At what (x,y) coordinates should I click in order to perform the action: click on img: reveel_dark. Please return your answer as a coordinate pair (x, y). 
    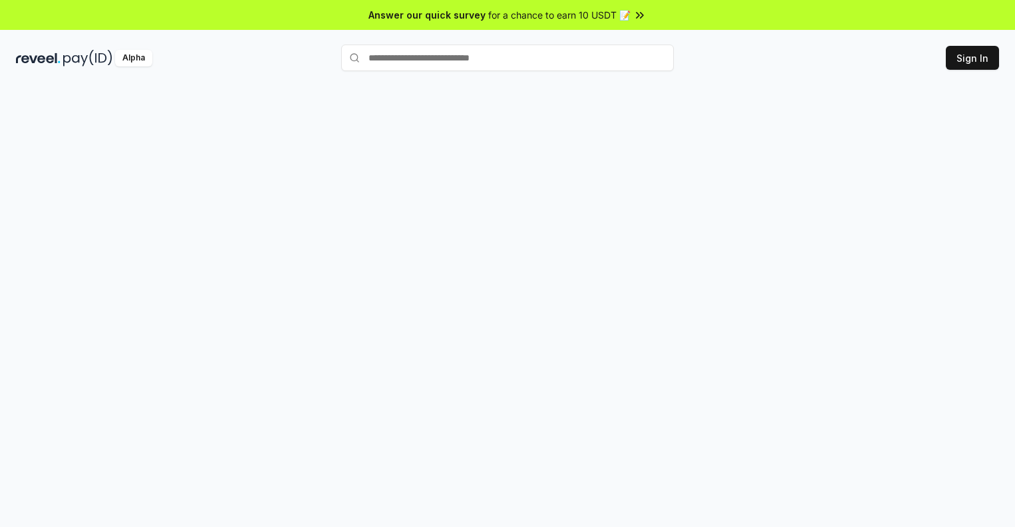
    Looking at the image, I should click on (38, 58).